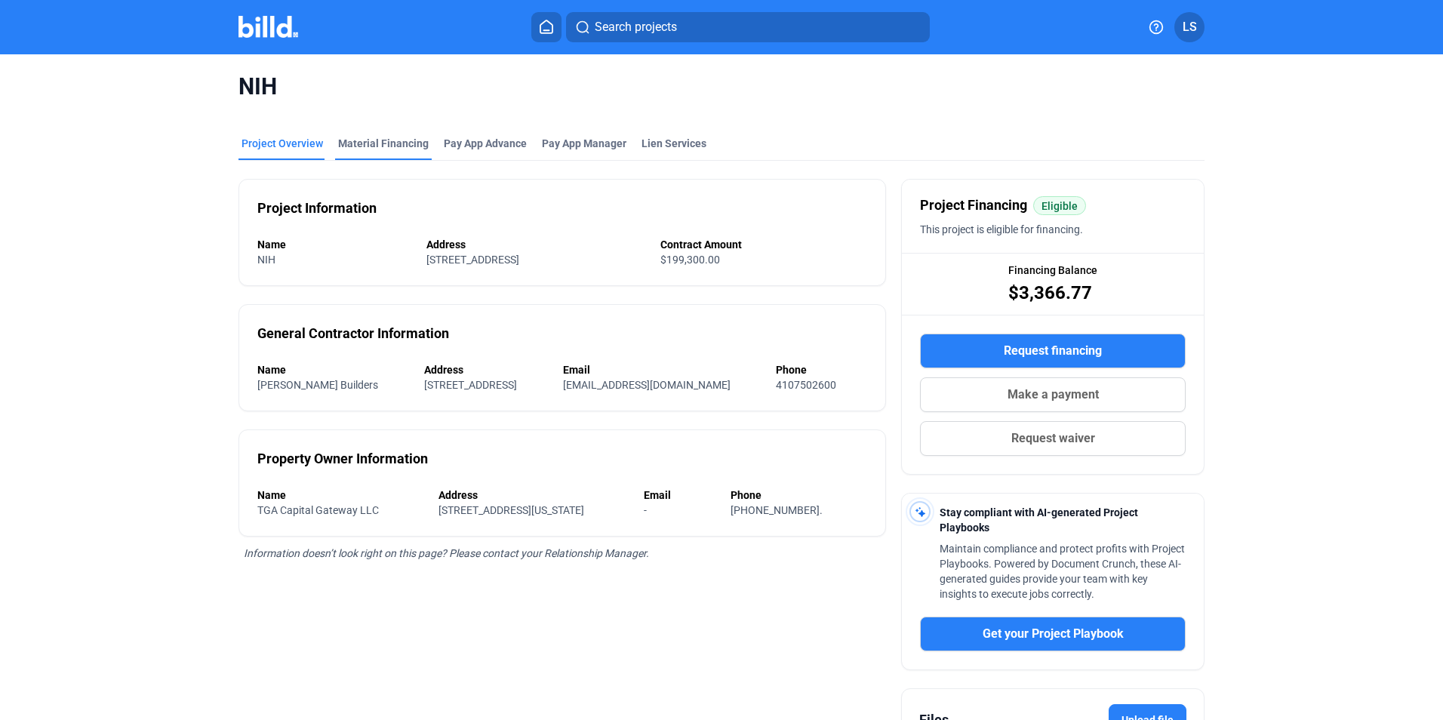 The image size is (1443, 720). What do you see at coordinates (353, 334) in the screenshot?
I see `div: General Contractor Information` at bounding box center [353, 334].